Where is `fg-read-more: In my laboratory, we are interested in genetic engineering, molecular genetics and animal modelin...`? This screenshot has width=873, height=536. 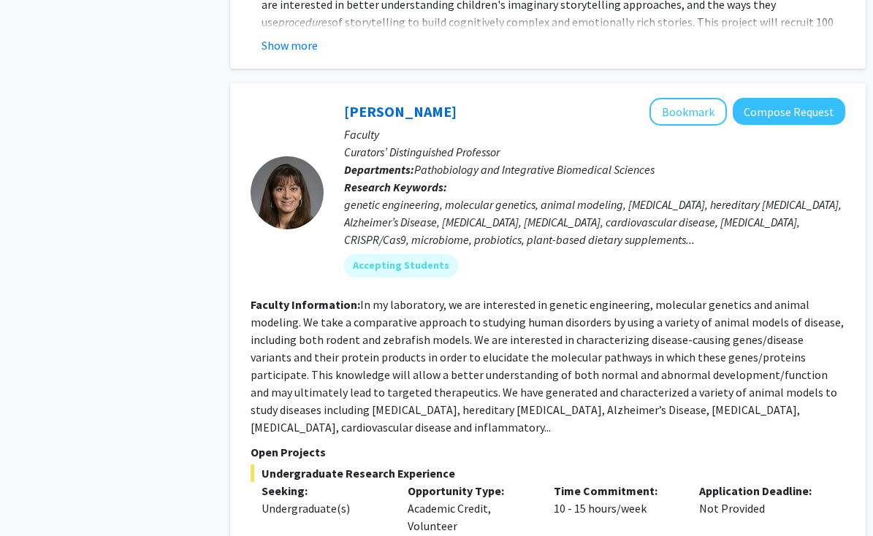 fg-read-more: In my laboratory, we are interested in genetic engineering, molecular genetics and animal modelin... is located at coordinates (547, 366).